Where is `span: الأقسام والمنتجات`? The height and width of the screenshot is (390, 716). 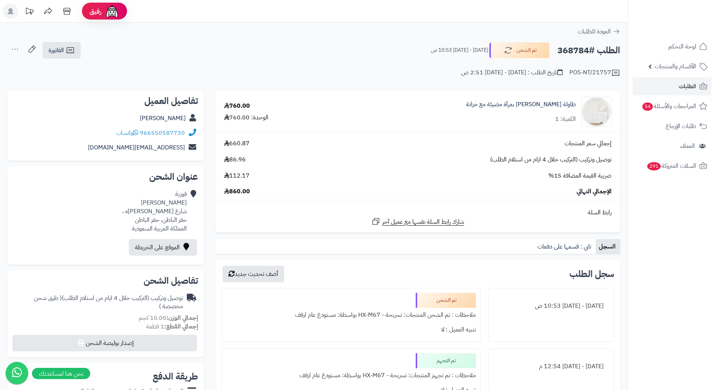 span: الأقسام والمنتجات is located at coordinates (675, 67).